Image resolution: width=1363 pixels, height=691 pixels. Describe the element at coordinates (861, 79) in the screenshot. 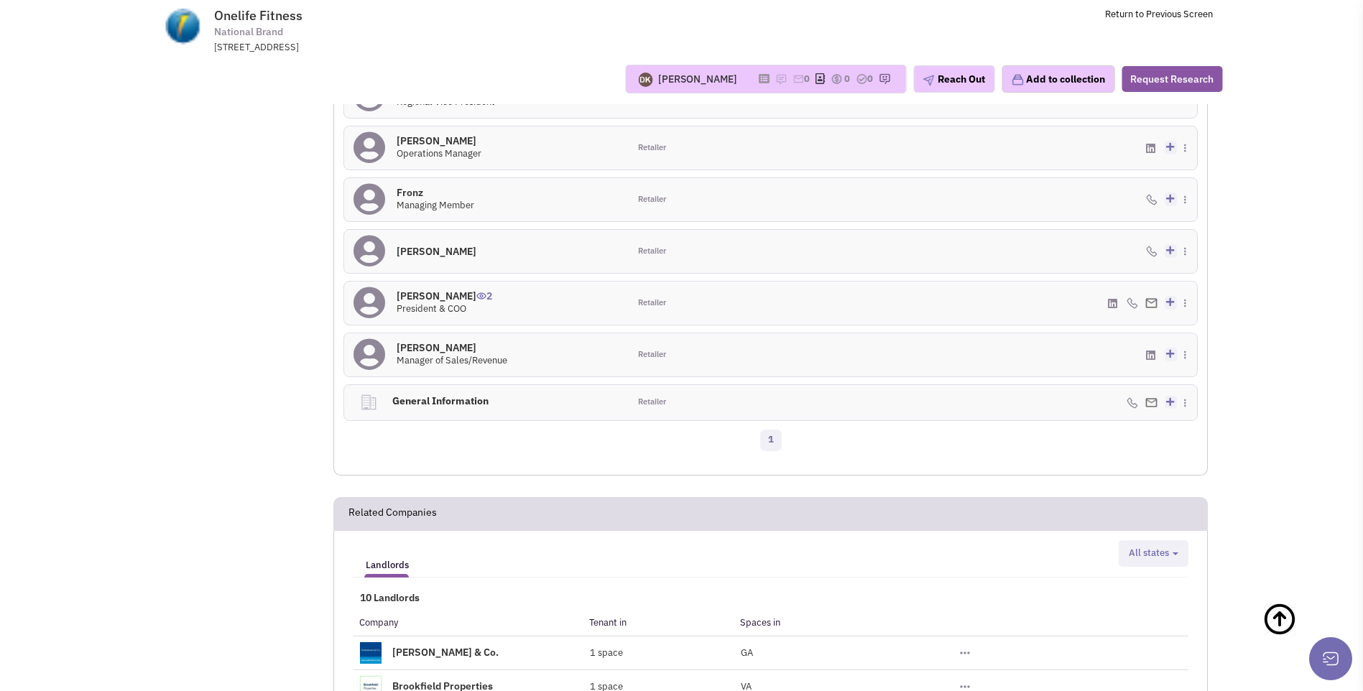

I see `img: TaskCount.png` at that location.